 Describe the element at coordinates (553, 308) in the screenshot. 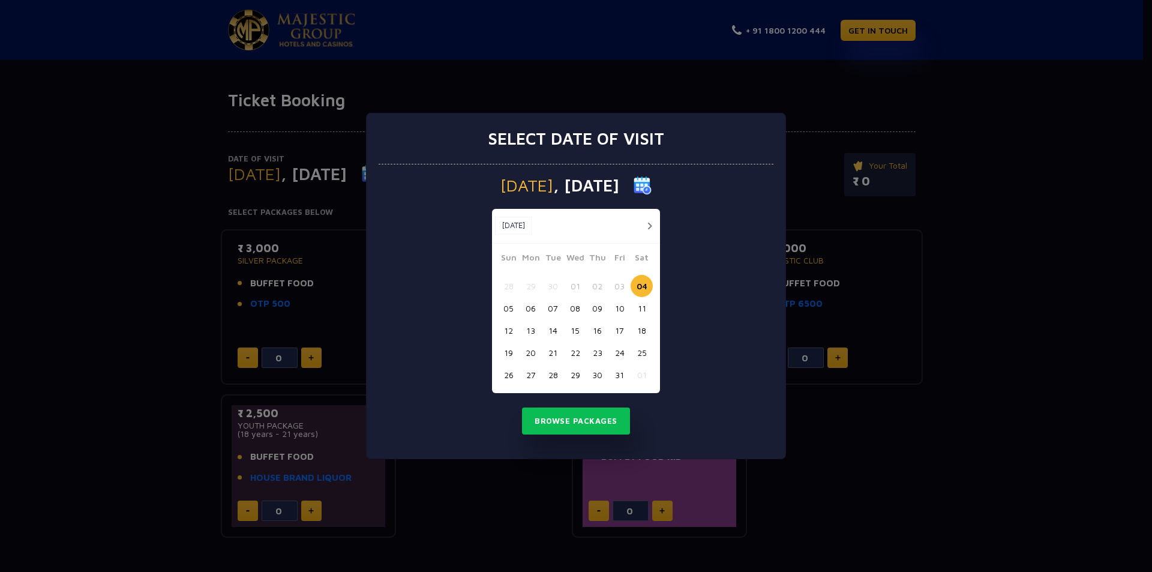

I see `button: 07` at that location.